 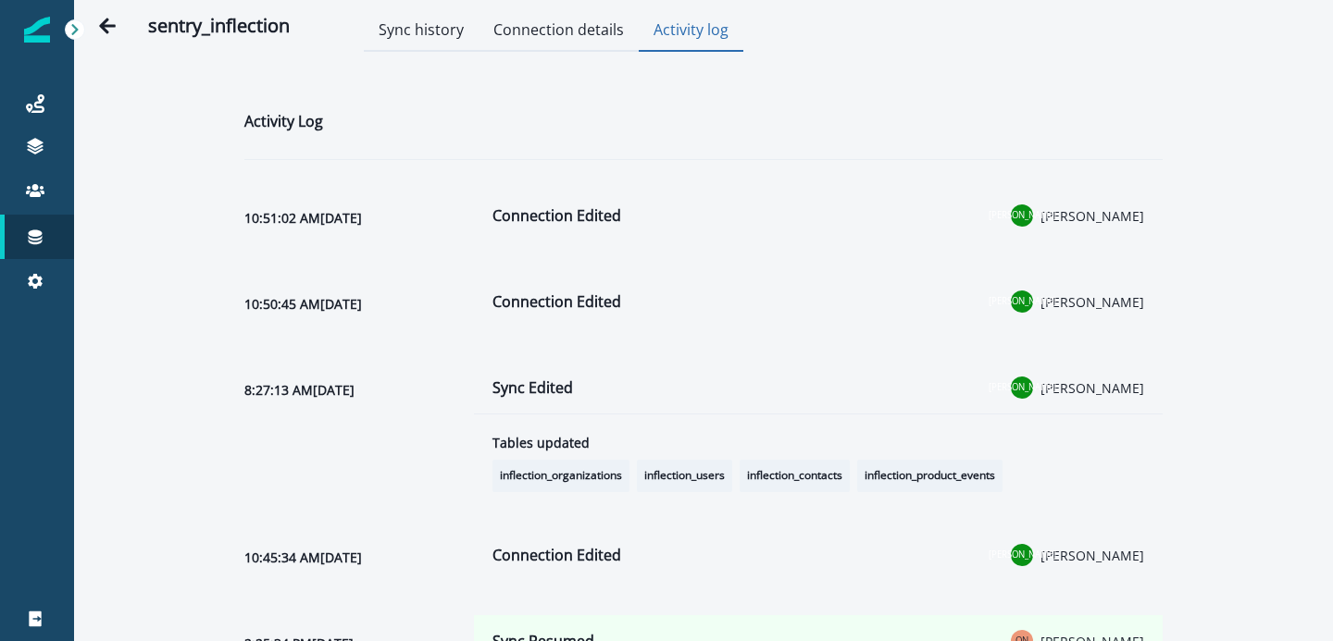 I want to click on button: Connection details, so click(x=558, y=31).